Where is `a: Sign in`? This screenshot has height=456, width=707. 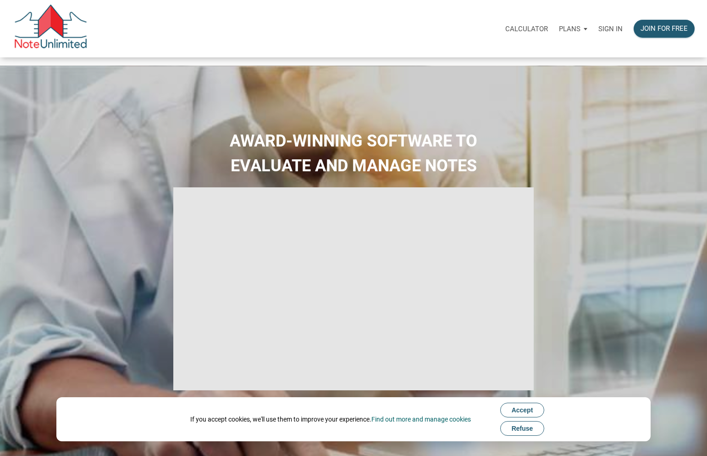 a: Sign in is located at coordinates (611, 28).